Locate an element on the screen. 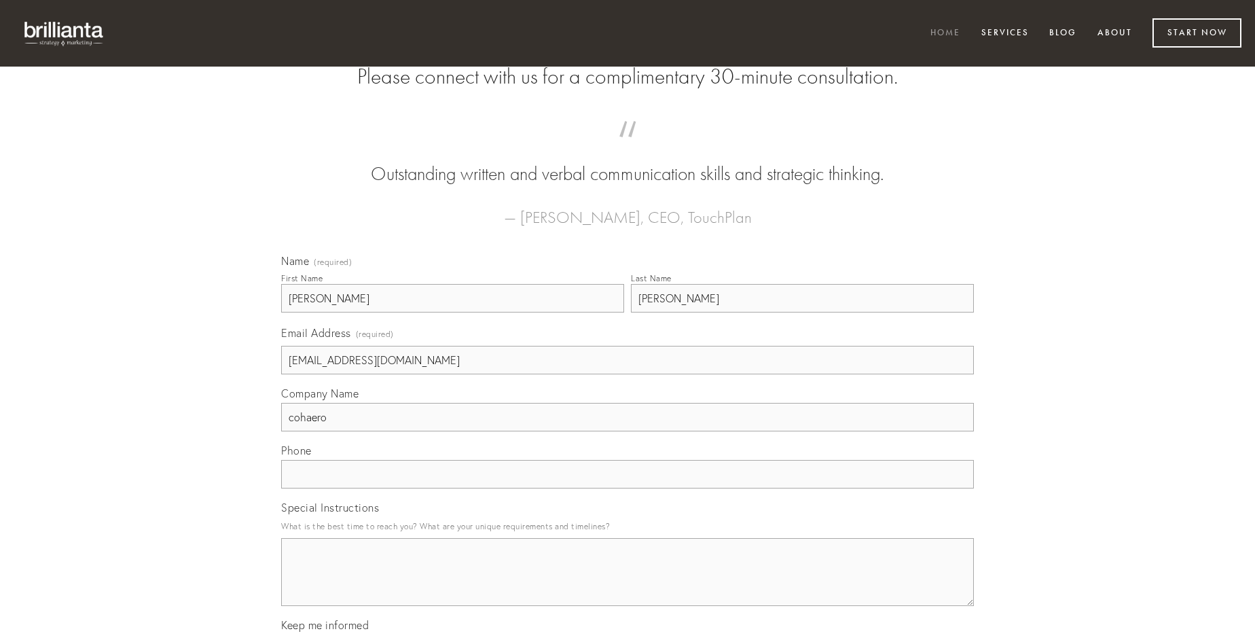  a: Blog is located at coordinates (1063, 33).